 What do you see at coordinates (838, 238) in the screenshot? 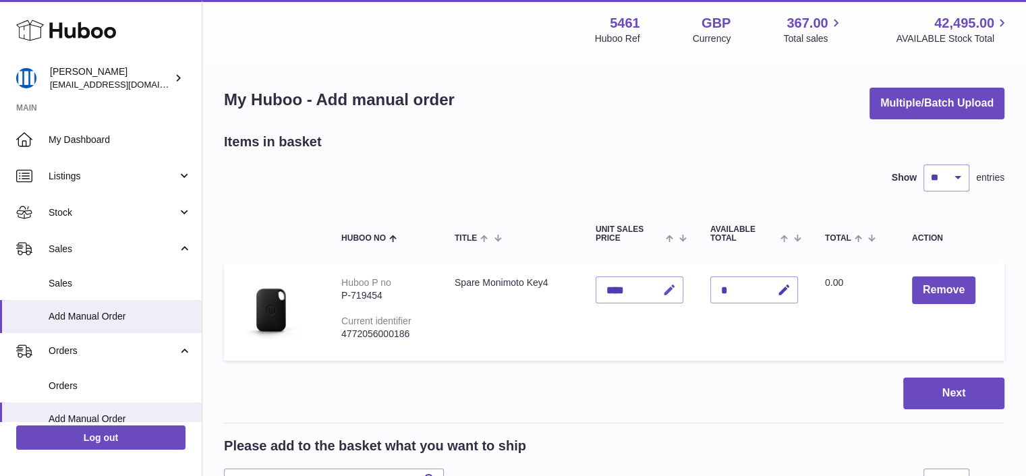
I see `span: Total` at bounding box center [838, 238].